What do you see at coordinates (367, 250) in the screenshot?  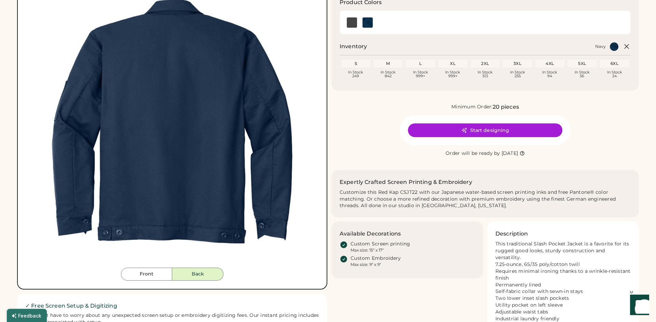 I see `div: Max size: 15" x 17"` at bounding box center [367, 250].